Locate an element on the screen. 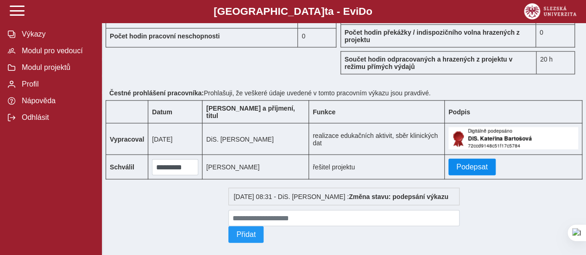 The width and height of the screenshot is (586, 255). b: Počet hodin překážky / indispozičního volna hrazených z projektu is located at coordinates (432, 36).